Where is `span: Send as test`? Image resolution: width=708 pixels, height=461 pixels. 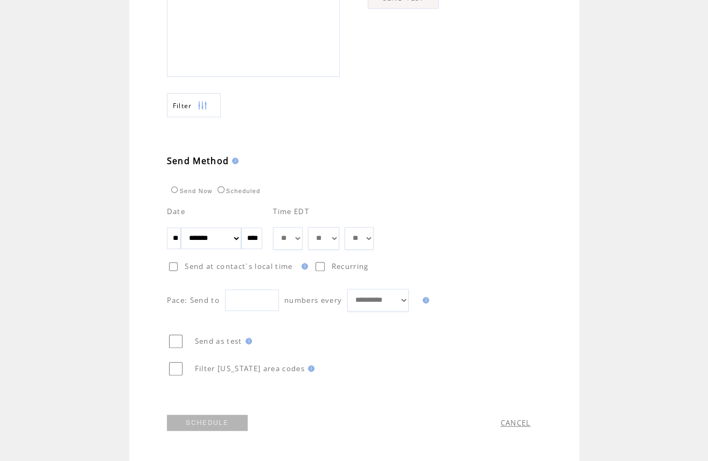
span: Send as test is located at coordinates (219, 341).